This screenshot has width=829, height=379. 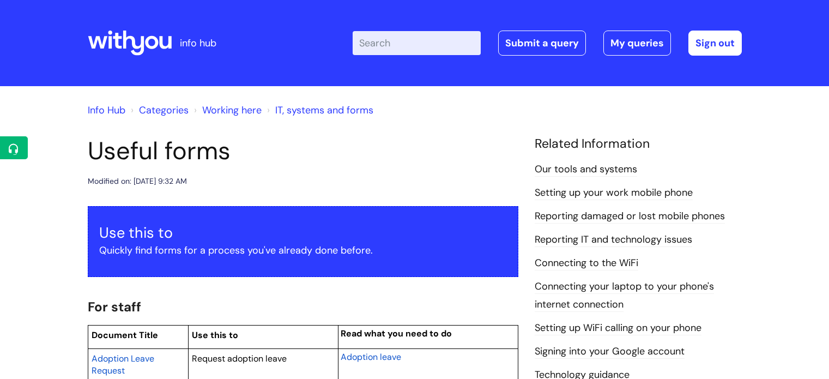 What do you see at coordinates (639, 144) in the screenshot?
I see `h4: Related Information` at bounding box center [639, 144].